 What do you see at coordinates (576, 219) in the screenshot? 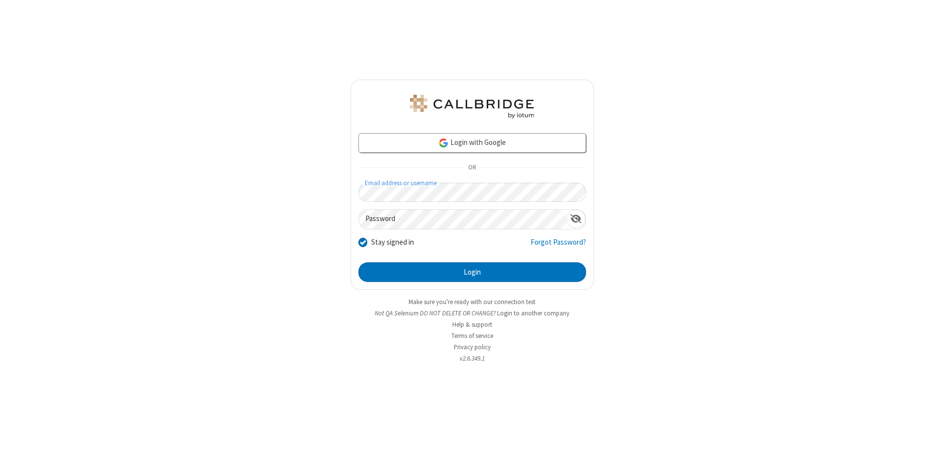
I see `div: Show password` at bounding box center [576, 219].